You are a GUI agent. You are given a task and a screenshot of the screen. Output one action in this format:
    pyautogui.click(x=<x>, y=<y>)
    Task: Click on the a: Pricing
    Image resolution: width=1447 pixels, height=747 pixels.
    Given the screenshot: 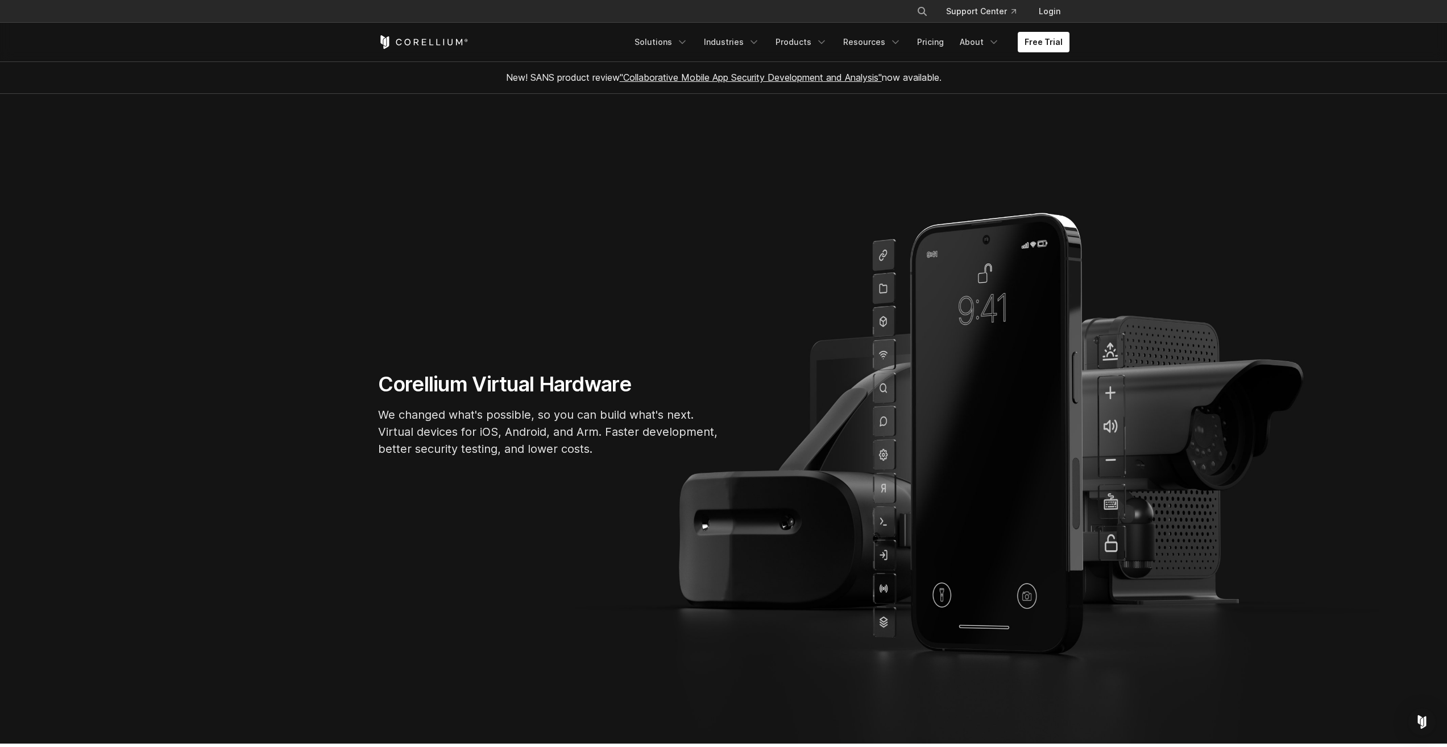 What is the action you would take?
    pyautogui.click(x=930, y=42)
    